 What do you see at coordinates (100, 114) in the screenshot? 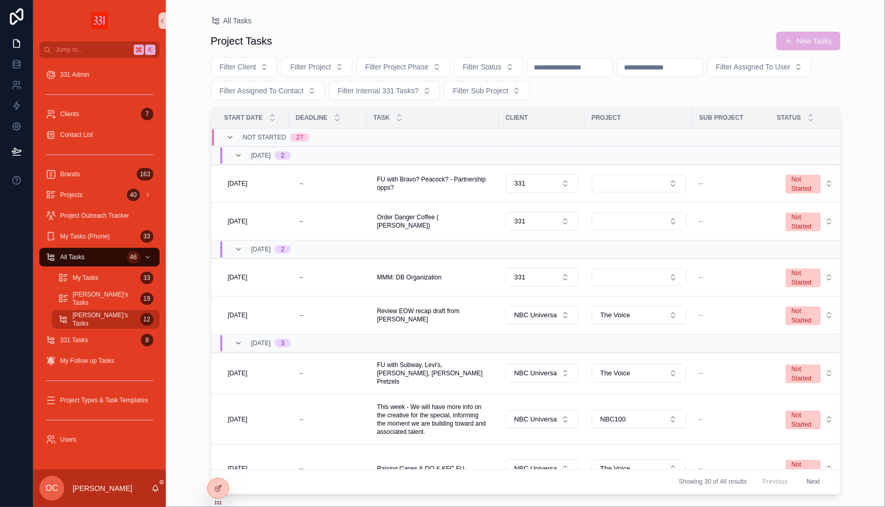
I see `a: Clients7` at bounding box center [100, 114].